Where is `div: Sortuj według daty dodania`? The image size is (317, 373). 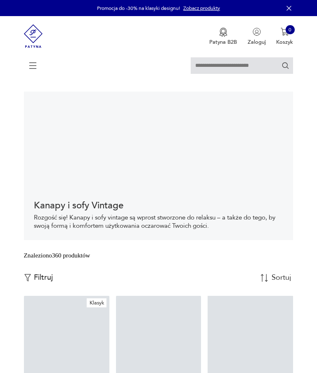
div: Sortuj według daty dodania is located at coordinates (282, 278).